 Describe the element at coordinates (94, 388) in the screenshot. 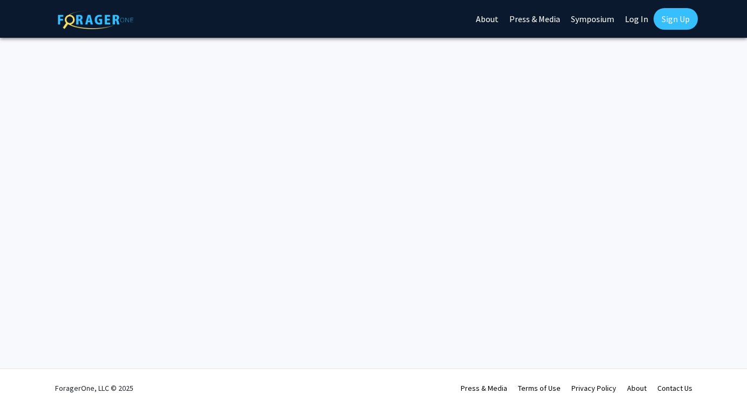

I see `div: ForagerOne, LLC © 2025` at that location.